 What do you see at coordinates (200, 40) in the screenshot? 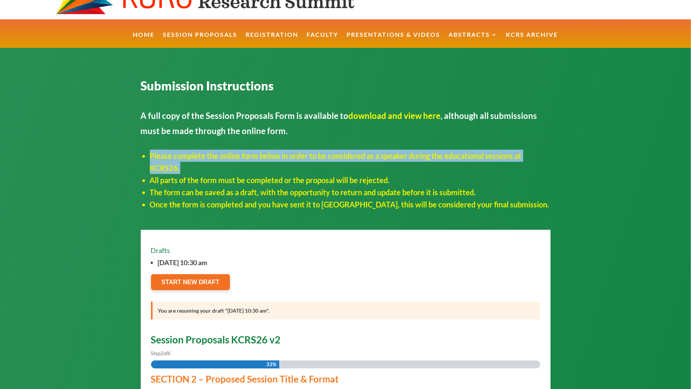
I see `a: Session Proposals` at bounding box center [200, 40].